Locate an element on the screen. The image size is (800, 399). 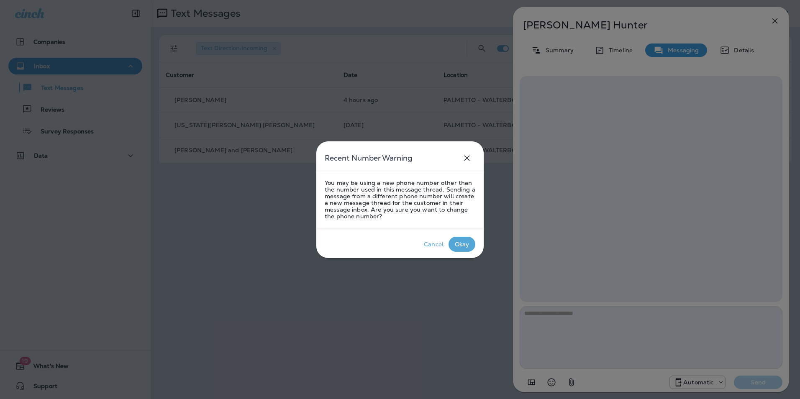
button: Cancel is located at coordinates (434, 244).